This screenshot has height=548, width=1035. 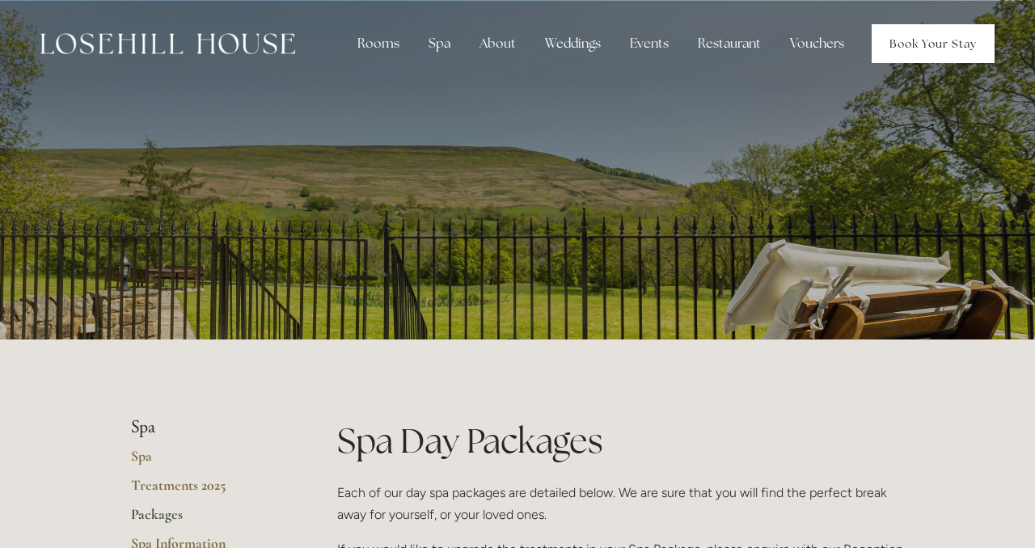 What do you see at coordinates (208, 491) in the screenshot?
I see `a: Treatments 2025` at bounding box center [208, 491].